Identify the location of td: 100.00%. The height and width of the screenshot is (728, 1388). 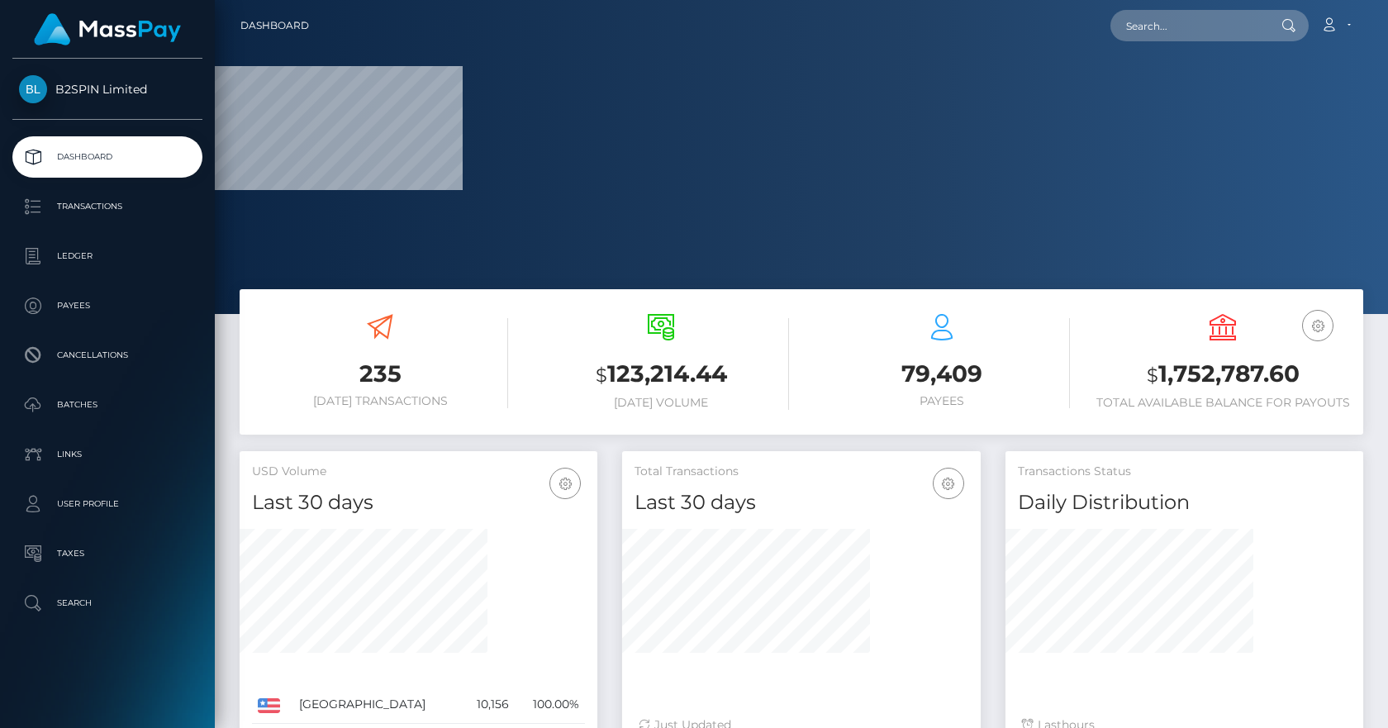
(549, 705).